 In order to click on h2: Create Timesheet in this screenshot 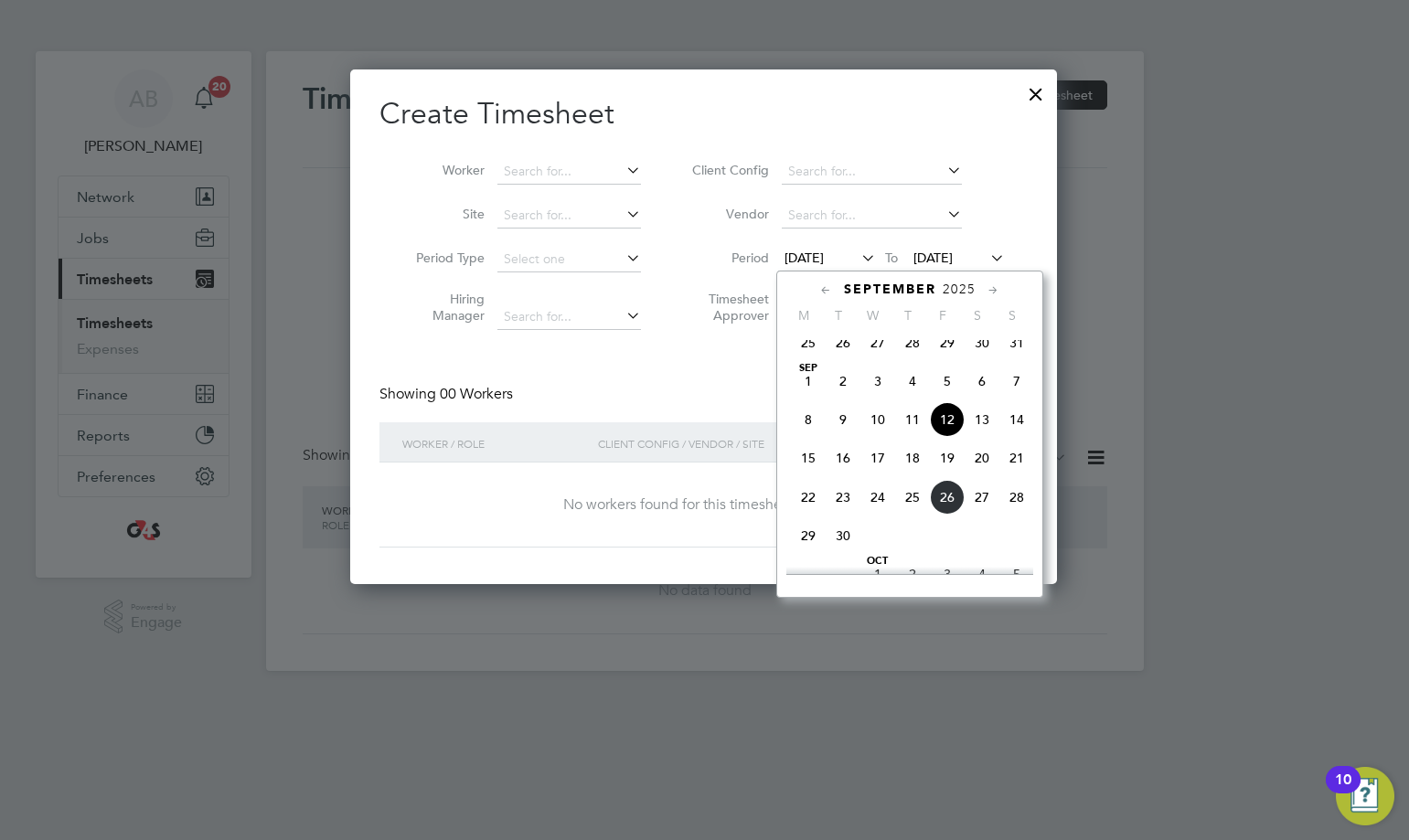, I will do `click(703, 114)`.